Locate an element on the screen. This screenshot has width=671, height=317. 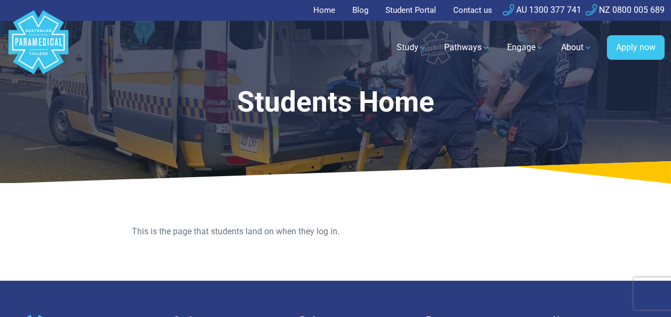
a: Study is located at coordinates (412, 48).